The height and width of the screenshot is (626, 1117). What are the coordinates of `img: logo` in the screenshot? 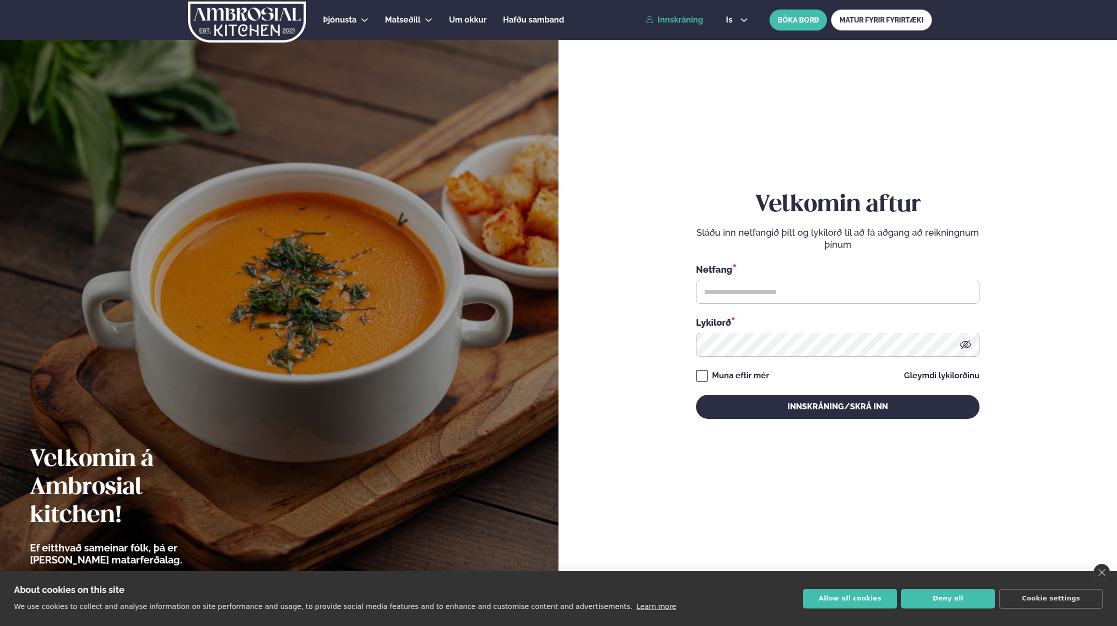 It's located at (247, 22).